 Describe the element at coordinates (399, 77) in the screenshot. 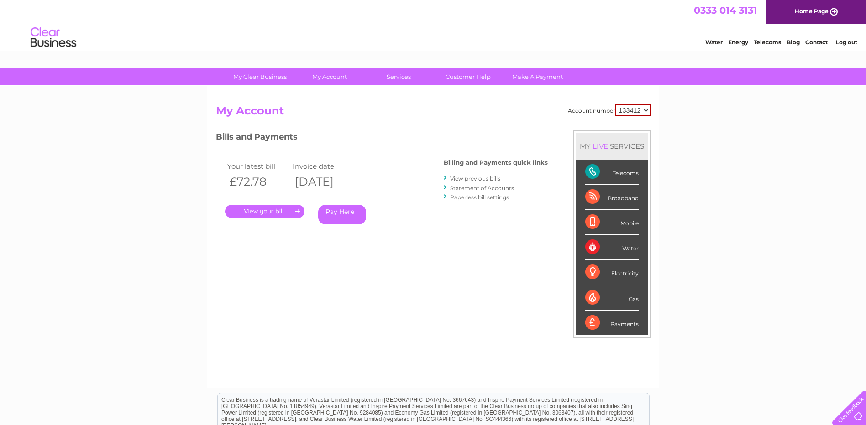

I see `a: Services` at that location.